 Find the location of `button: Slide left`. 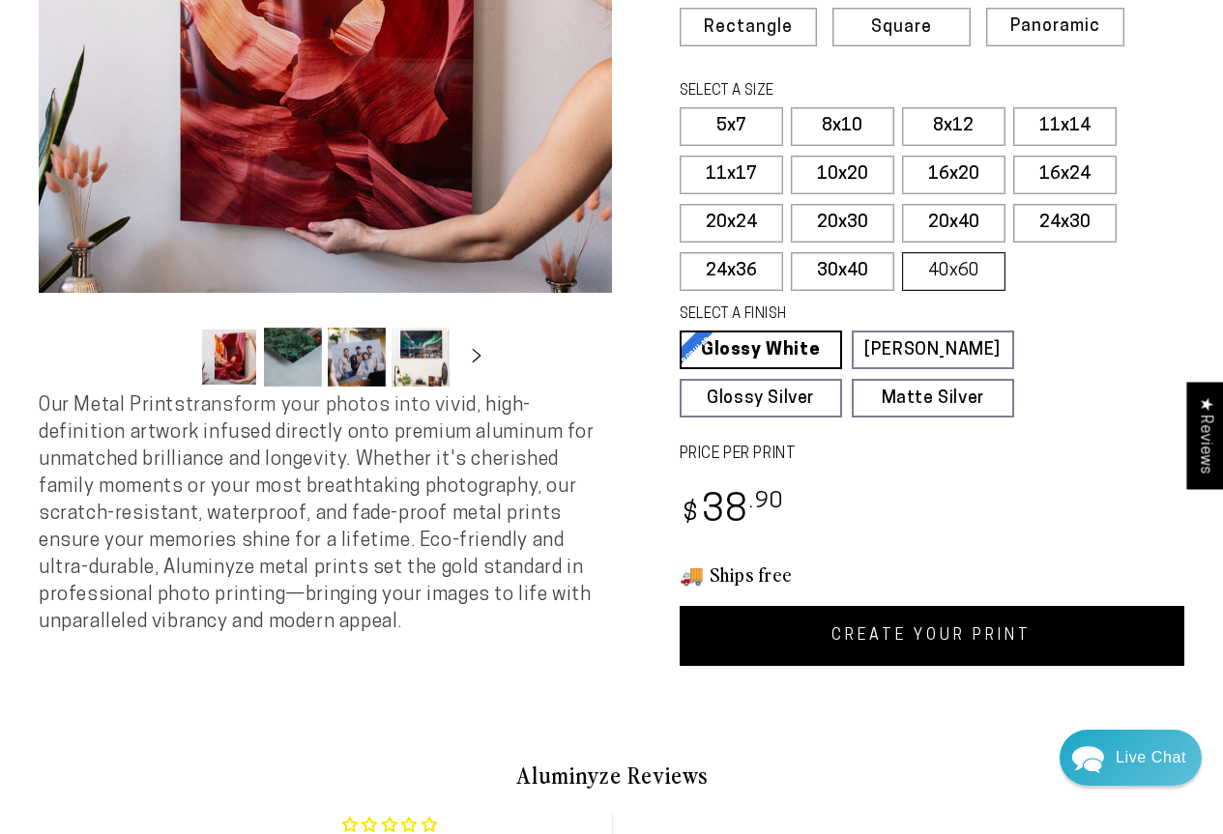

button: Slide left is located at coordinates (173, 357).